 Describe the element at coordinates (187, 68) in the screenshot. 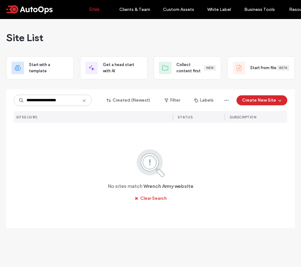

I see `div: Collect content firstNew` at that location.